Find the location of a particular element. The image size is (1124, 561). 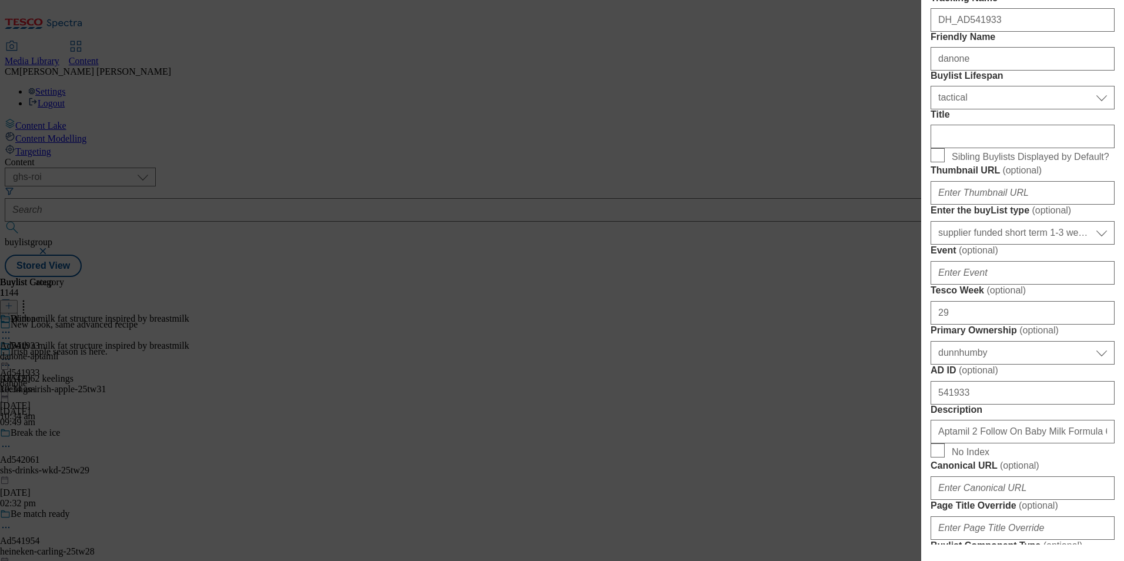

label: Canonical URL is located at coordinates (1022, 466).